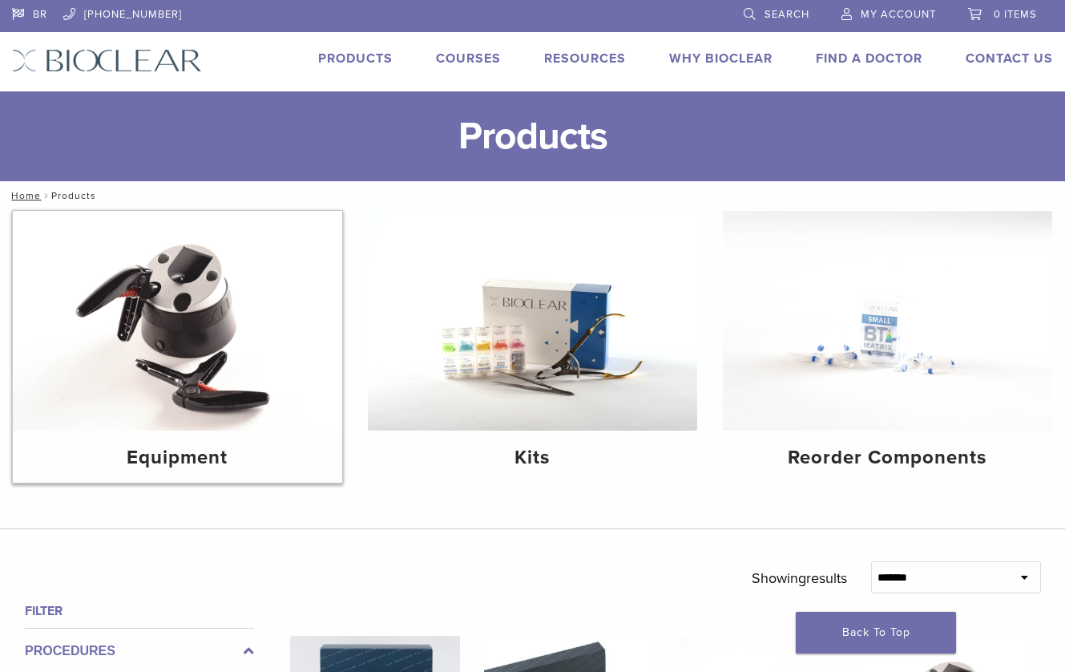  What do you see at coordinates (799, 578) in the screenshot?
I see `p: Showing results` at bounding box center [799, 578].